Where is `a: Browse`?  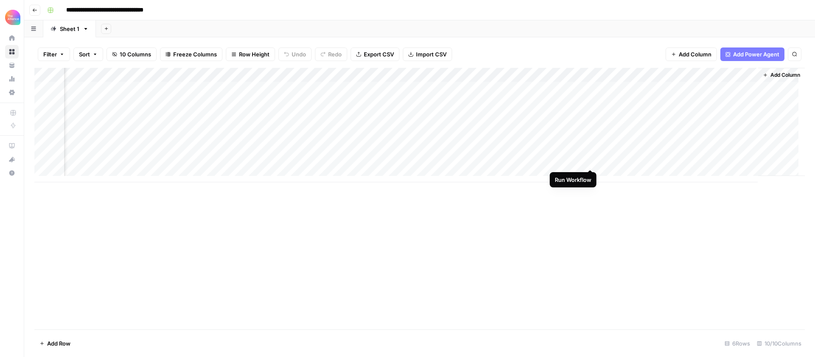 a: Browse is located at coordinates (12, 52).